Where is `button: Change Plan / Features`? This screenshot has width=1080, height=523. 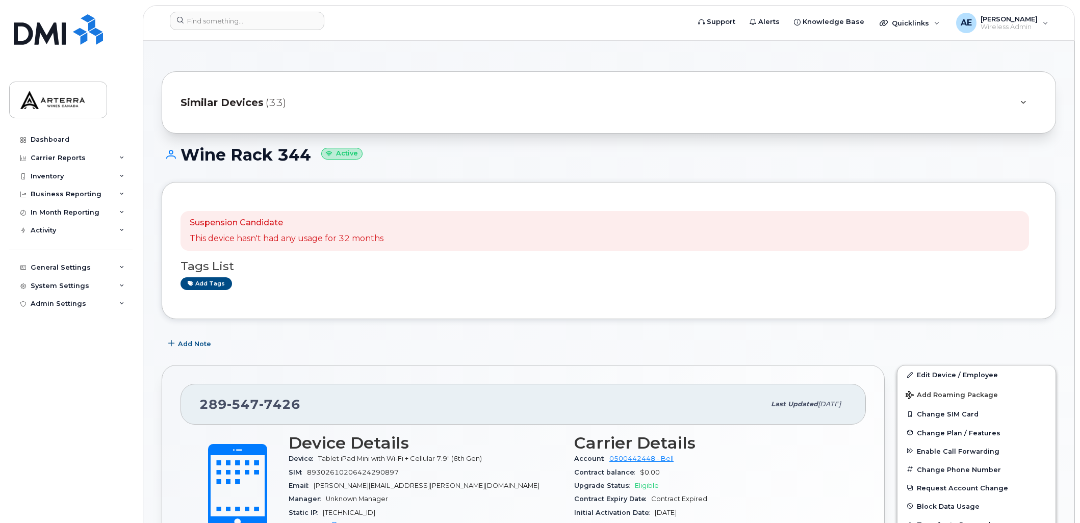 button: Change Plan / Features is located at coordinates (977, 433).